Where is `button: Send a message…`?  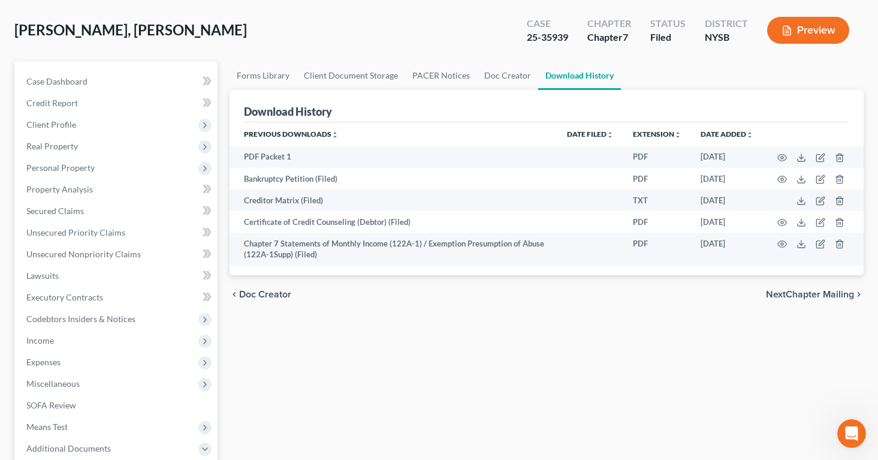
button: Send a message… is located at coordinates (215, 373).